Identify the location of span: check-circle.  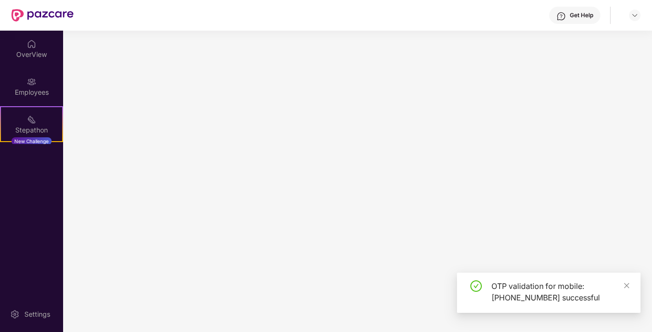
(476, 286).